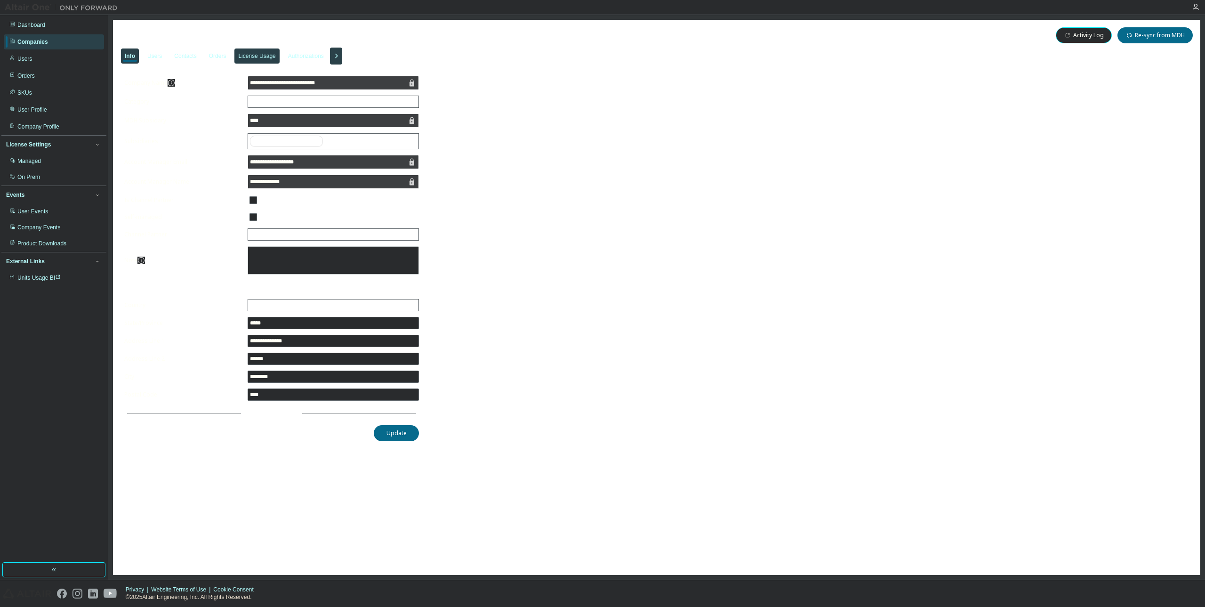 This screenshot has width=1205, height=607. I want to click on div: Events, so click(15, 195).